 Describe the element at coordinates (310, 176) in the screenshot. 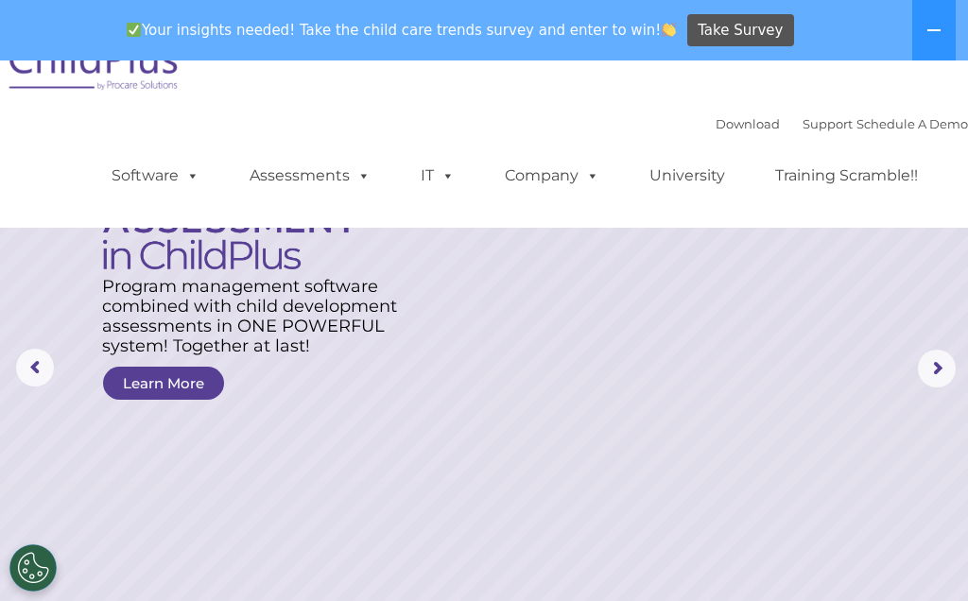

I see `a: Assessments` at that location.